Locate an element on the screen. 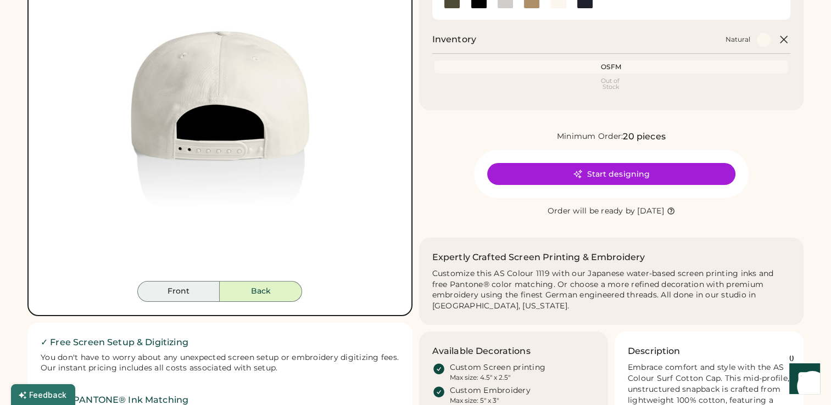 This screenshot has width=831, height=405. h3: Description is located at coordinates (654, 352).